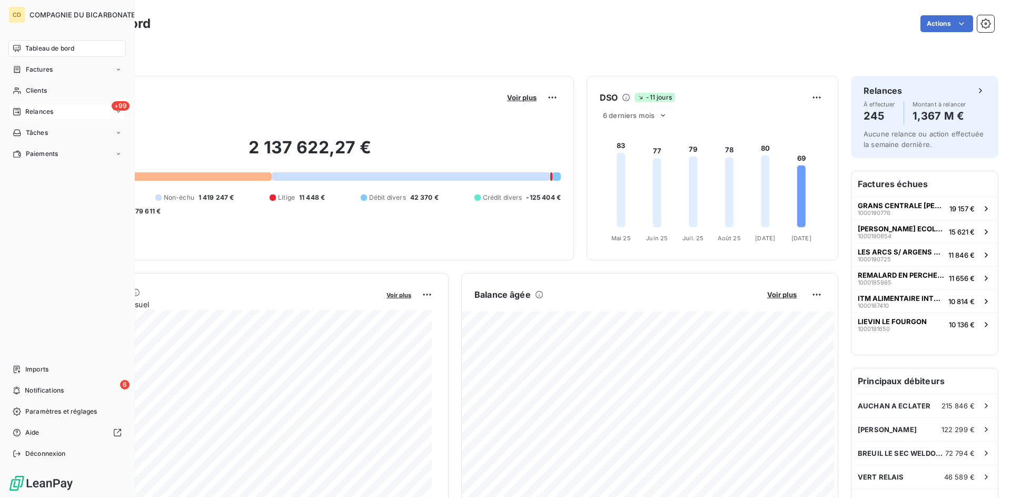  What do you see at coordinates (42, 154) in the screenshot?
I see `span: Paiements` at bounding box center [42, 154].